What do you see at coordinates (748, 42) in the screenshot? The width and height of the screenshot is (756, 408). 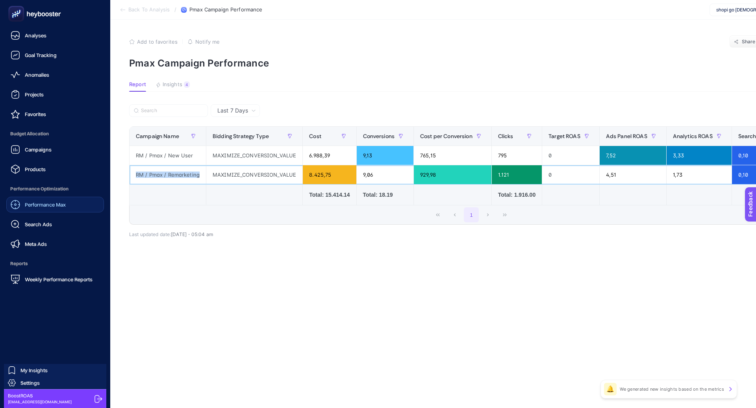 I see `span: Share` at bounding box center [748, 42].